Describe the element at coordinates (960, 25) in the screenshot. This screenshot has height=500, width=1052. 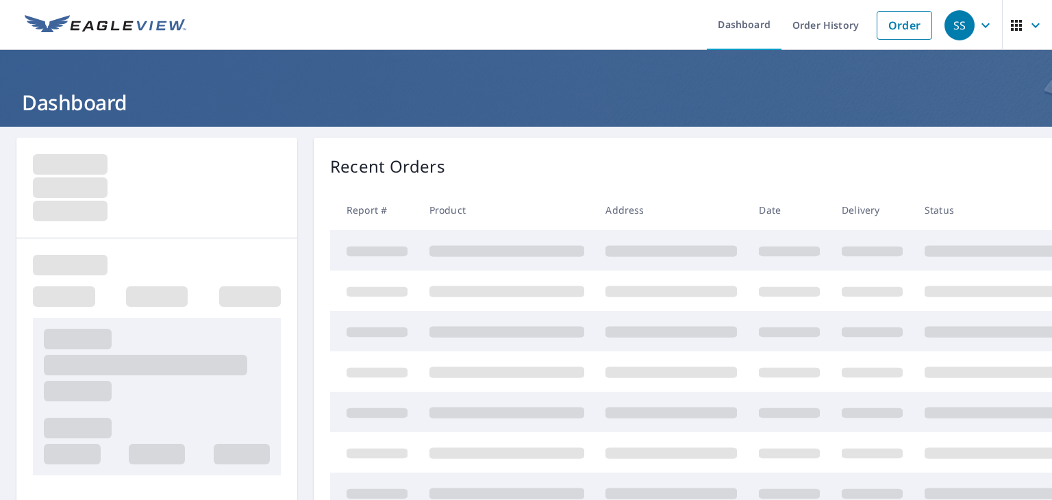
I see `div: SS` at that location.